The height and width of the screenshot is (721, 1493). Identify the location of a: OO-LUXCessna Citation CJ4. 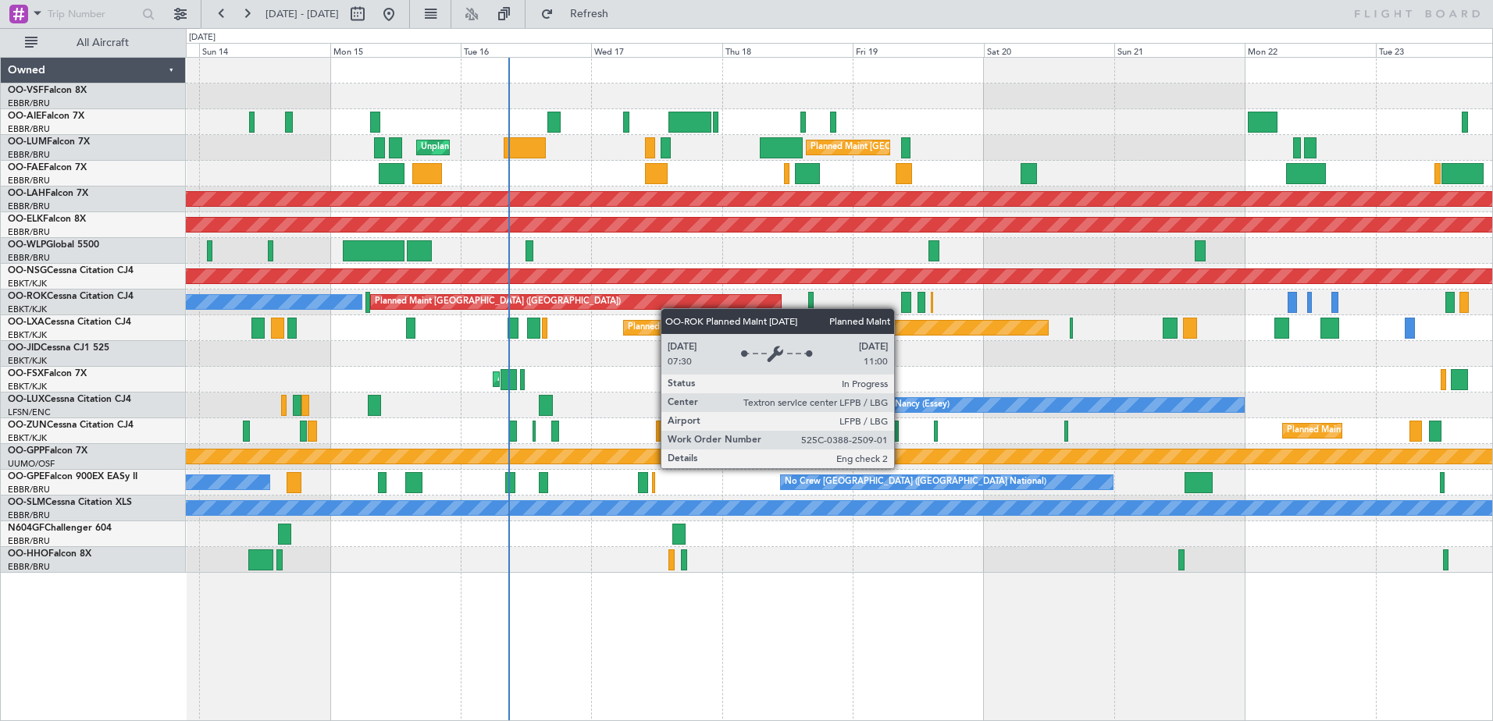
(69, 400).